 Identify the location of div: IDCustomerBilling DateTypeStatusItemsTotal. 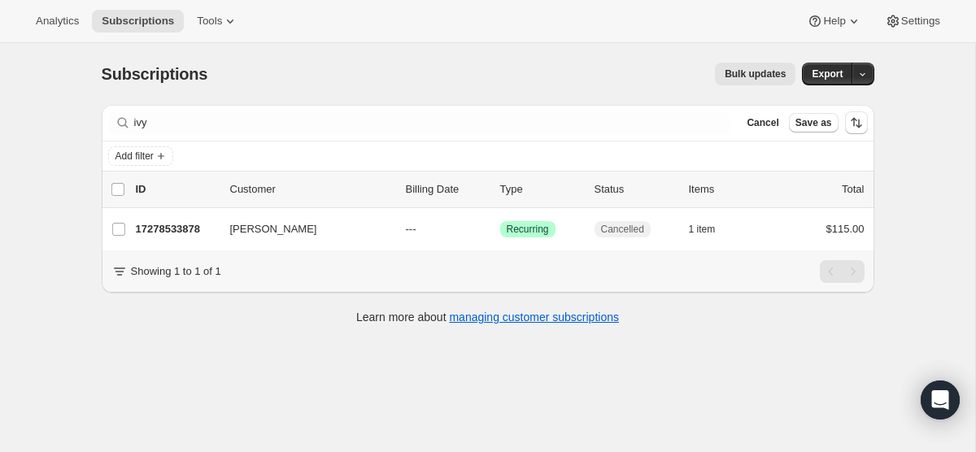
(500, 189).